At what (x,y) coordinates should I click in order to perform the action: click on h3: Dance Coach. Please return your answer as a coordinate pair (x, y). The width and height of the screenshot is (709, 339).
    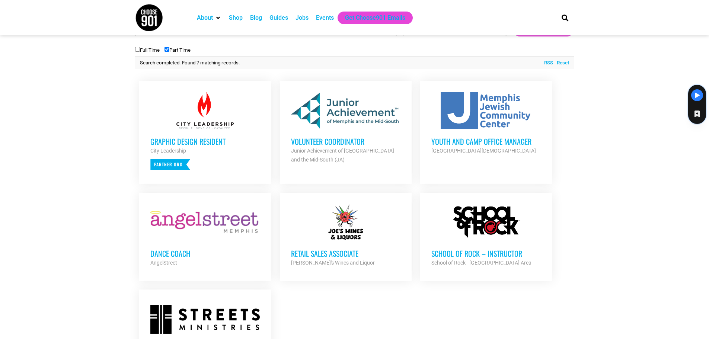
    Looking at the image, I should click on (205, 253).